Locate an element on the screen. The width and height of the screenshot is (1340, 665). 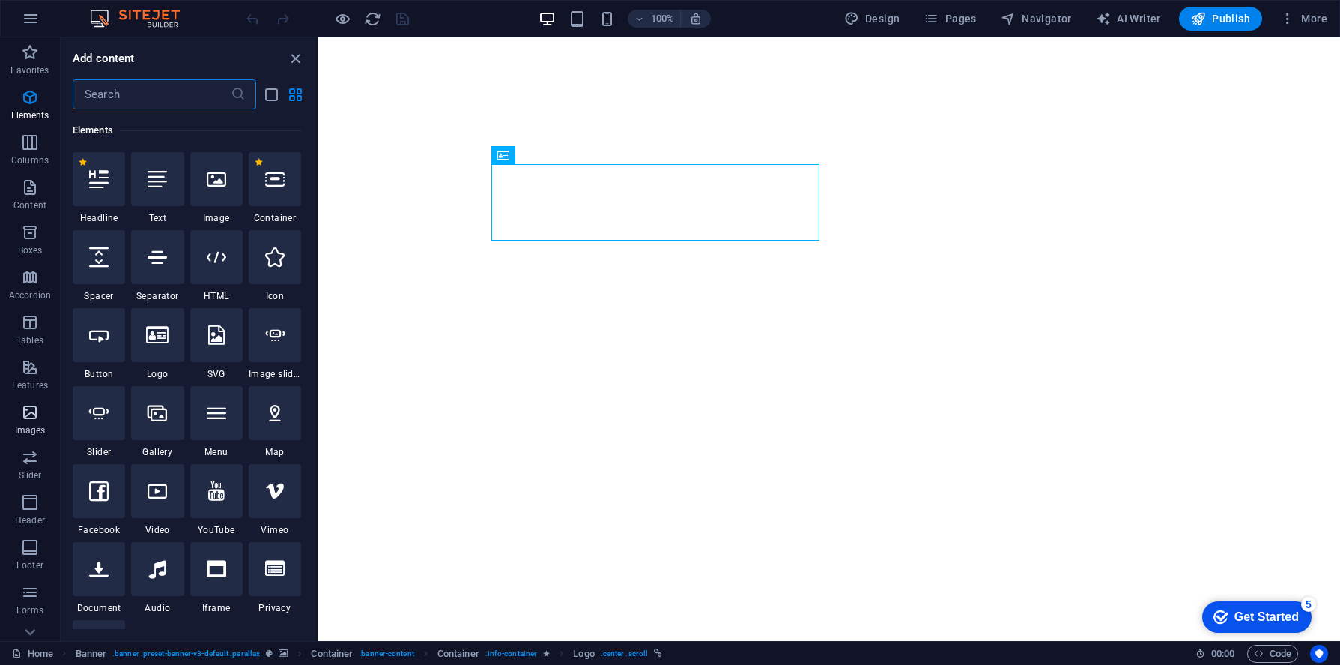
span: Facebook is located at coordinates (99, 530).